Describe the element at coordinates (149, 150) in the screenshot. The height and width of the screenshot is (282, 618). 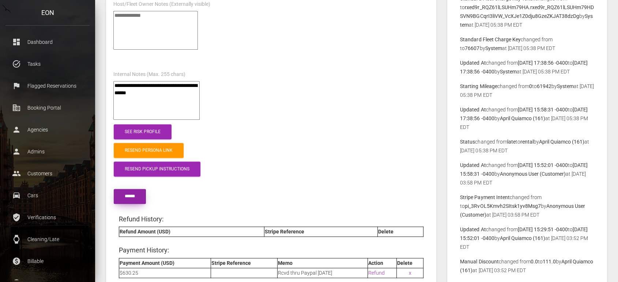
I see `a: Resend Persona Link` at that location.